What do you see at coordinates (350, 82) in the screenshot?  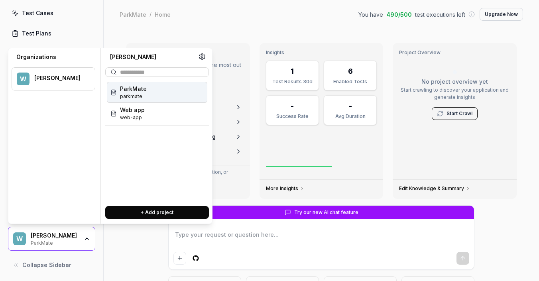 I see `div: Enabled Tests` at bounding box center [350, 82].